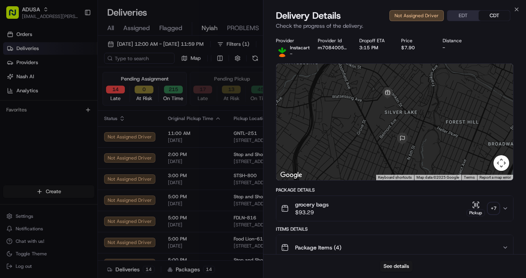 This screenshot has height=278, width=526. What do you see at coordinates (395, 178) in the screenshot?
I see `button: Keyboard shortcuts` at bounding box center [395, 178].